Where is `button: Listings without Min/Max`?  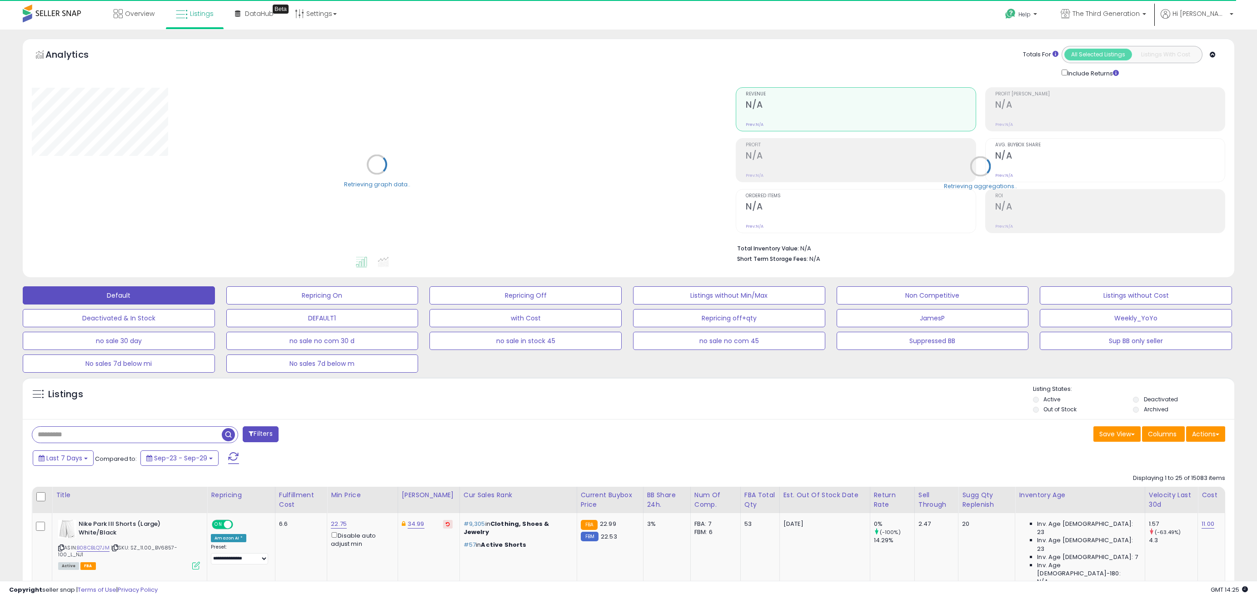 button: Listings without Min/Max is located at coordinates (729, 295).